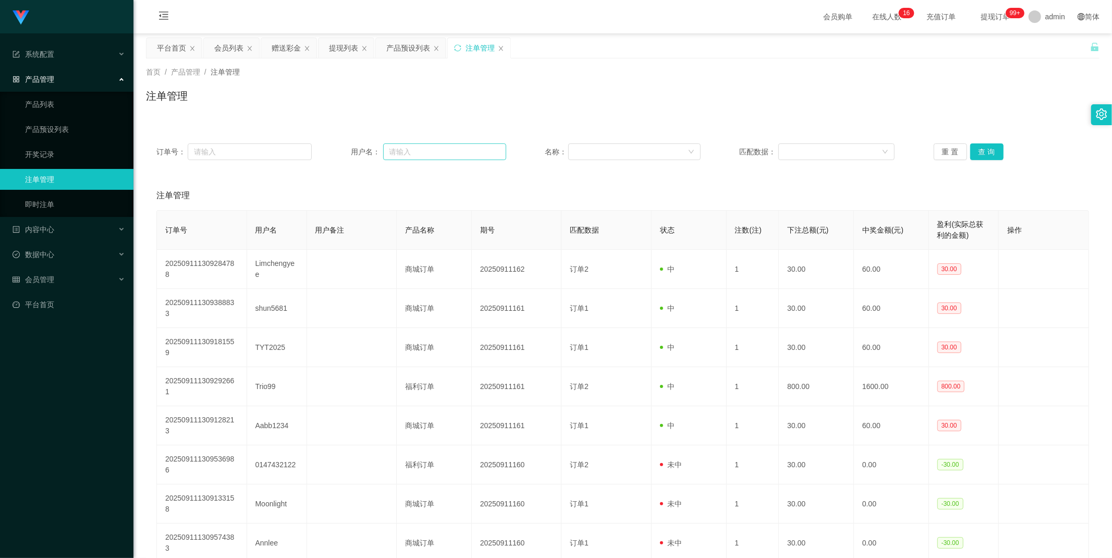  What do you see at coordinates (941, 17) in the screenshot?
I see `span: 充值订单` at bounding box center [941, 17].